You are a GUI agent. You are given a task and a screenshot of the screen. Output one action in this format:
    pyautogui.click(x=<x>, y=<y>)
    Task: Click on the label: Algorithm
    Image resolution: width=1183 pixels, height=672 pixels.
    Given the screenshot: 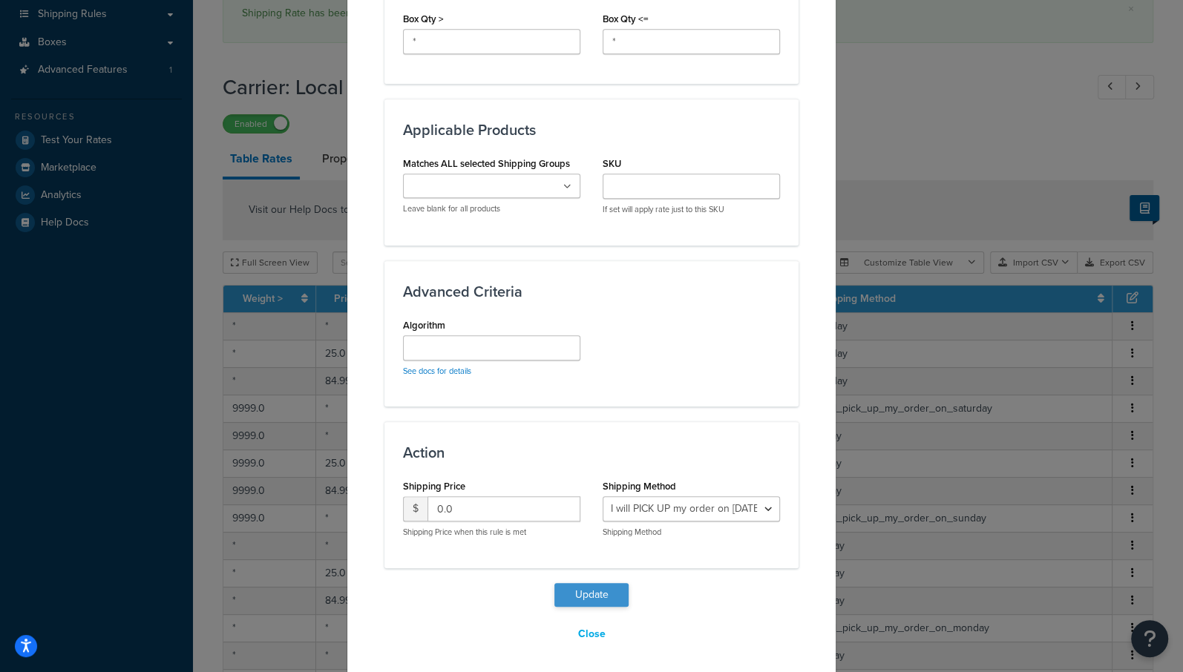 What is the action you would take?
    pyautogui.click(x=424, y=325)
    